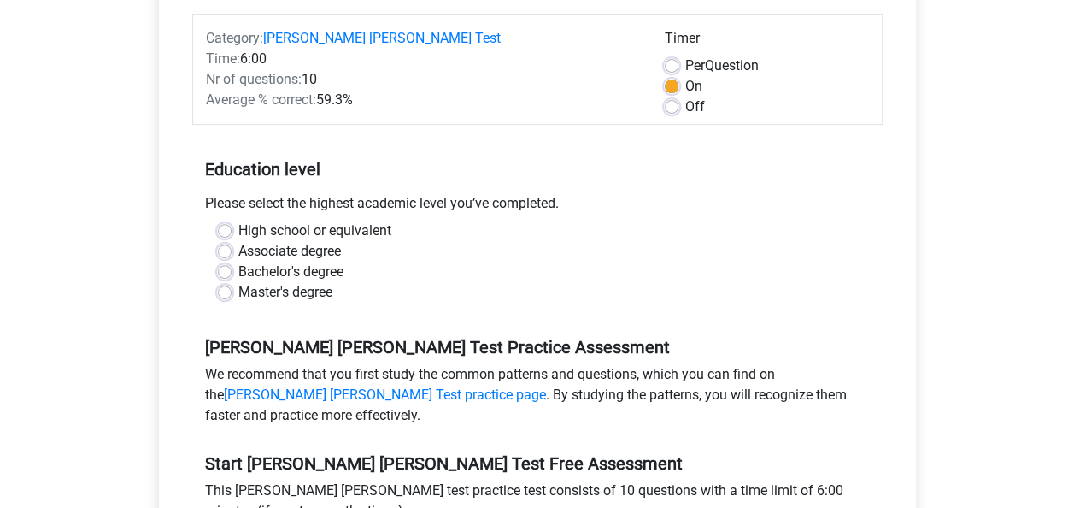 This screenshot has width=1074, height=508. What do you see at coordinates (537, 207) in the screenshot?
I see `div: Please select the highest academic level you’ve completed.` at bounding box center [537, 207].